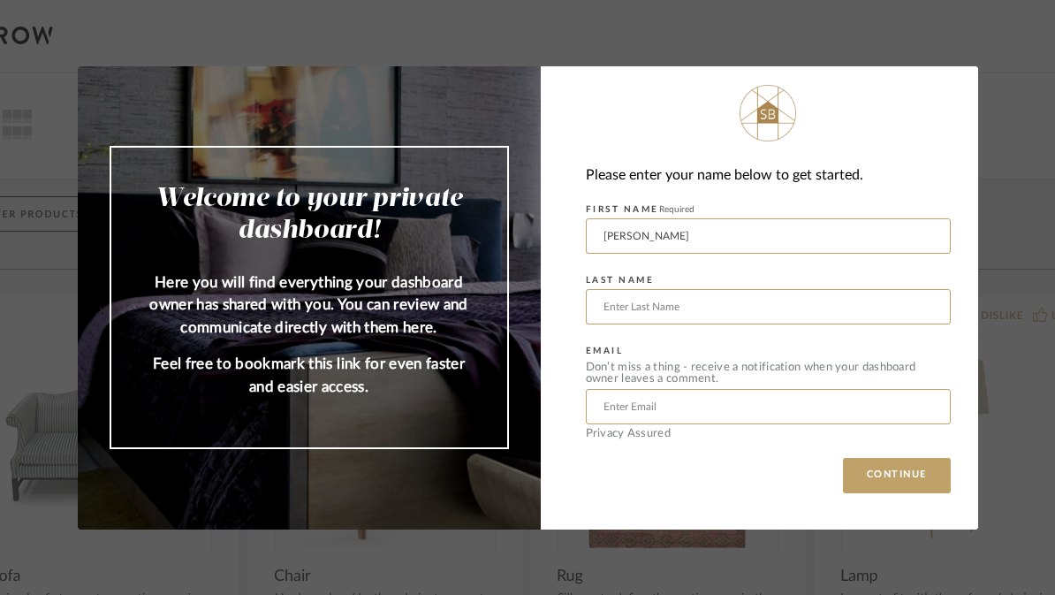  I want to click on p: Here you will find everything your dashboard owner has shared with you. You can review and commun..., so click(309, 305).